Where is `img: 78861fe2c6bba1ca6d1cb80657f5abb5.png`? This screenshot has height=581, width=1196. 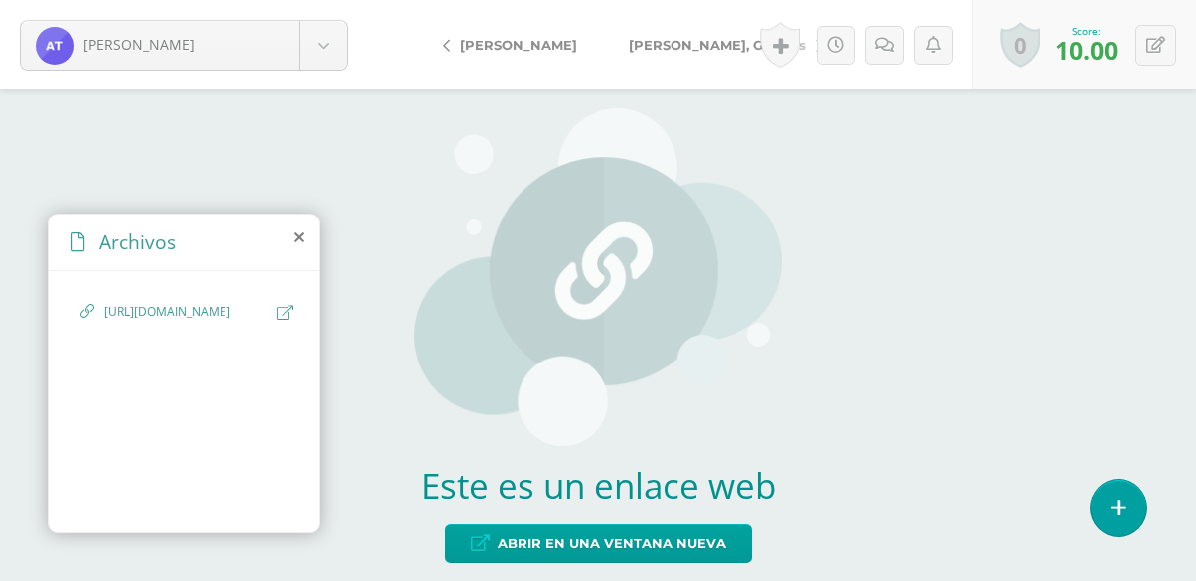
img: 78861fe2c6bba1ca6d1cb80657f5abb5.png is located at coordinates (55, 46).